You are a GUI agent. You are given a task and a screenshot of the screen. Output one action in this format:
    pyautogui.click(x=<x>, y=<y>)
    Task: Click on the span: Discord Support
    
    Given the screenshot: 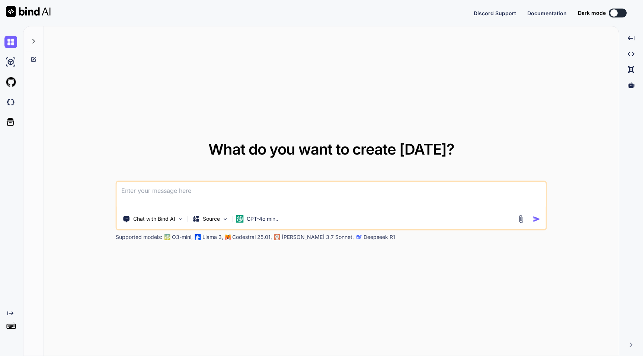 What is the action you would take?
    pyautogui.click(x=495, y=13)
    